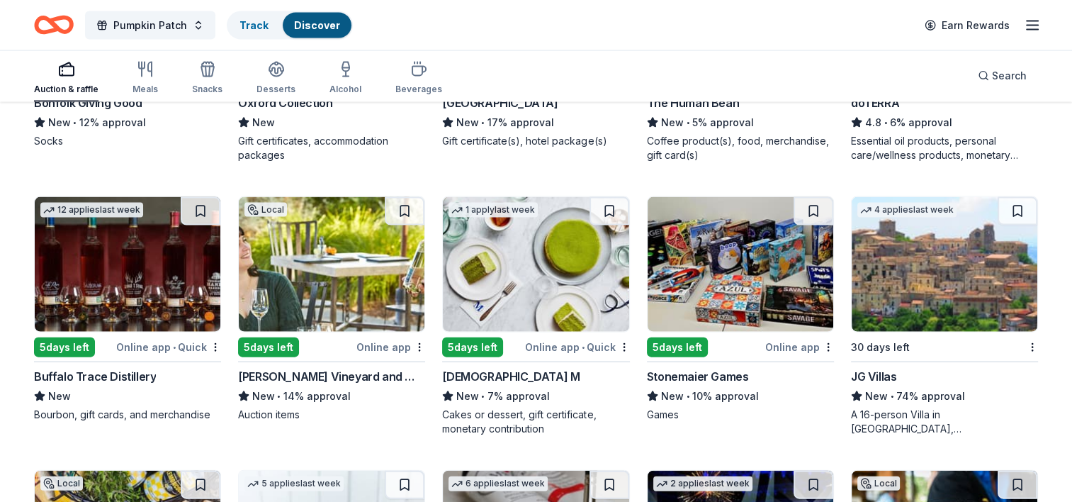  What do you see at coordinates (207, 79) in the screenshot?
I see `button: Snacks` at bounding box center [207, 79].